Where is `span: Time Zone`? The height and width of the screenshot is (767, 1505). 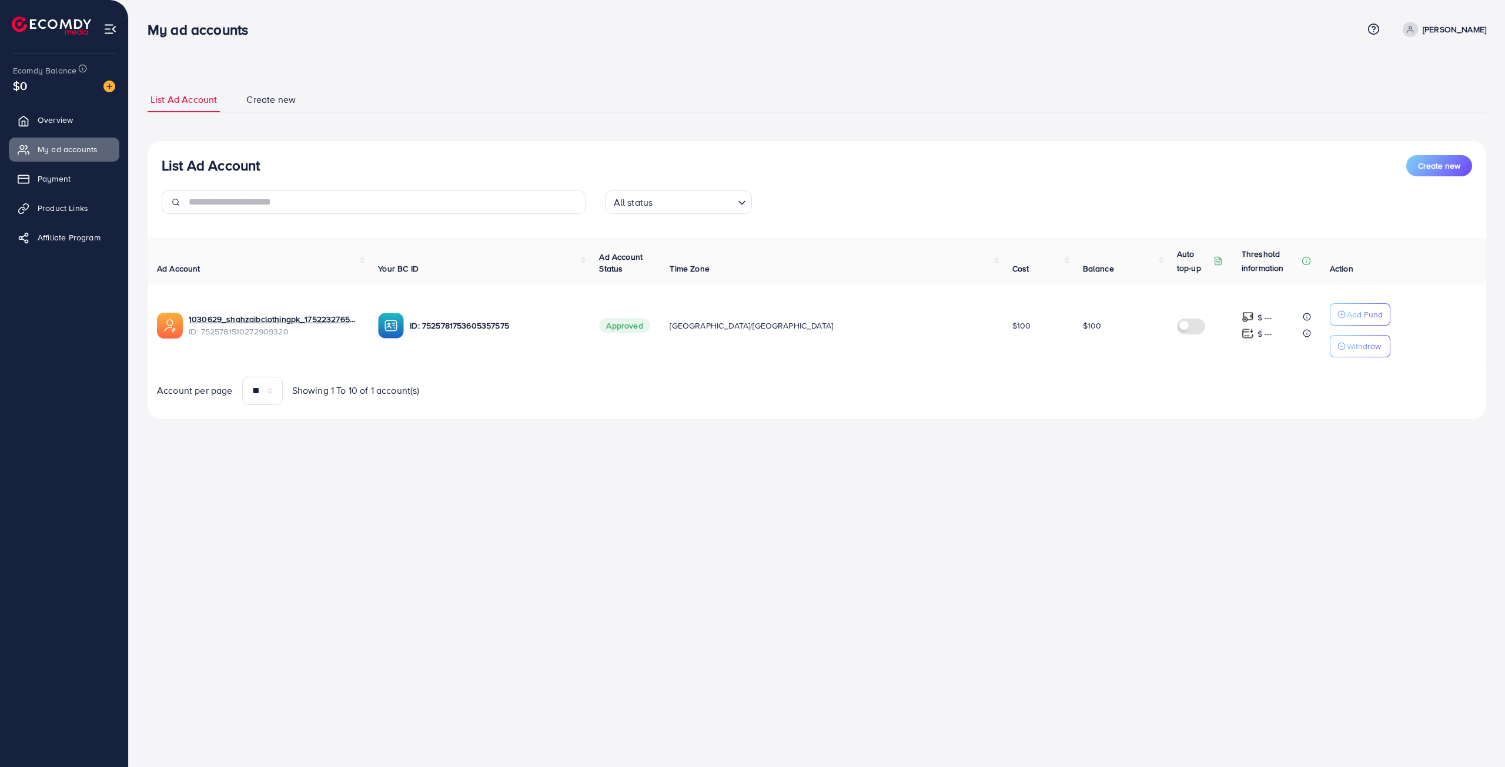 span: Time Zone is located at coordinates (689, 269).